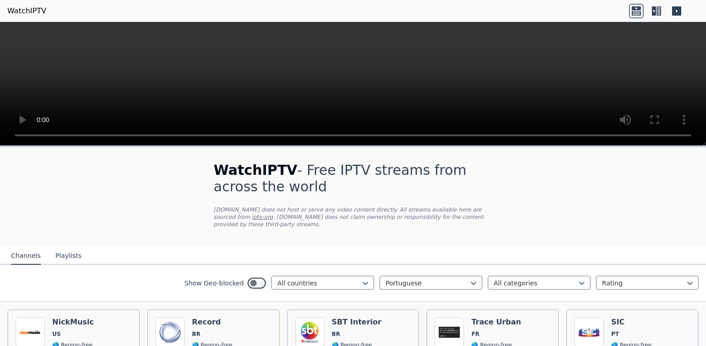 This screenshot has height=346, width=706. Describe the element at coordinates (56, 334) in the screenshot. I see `span: US` at that location.